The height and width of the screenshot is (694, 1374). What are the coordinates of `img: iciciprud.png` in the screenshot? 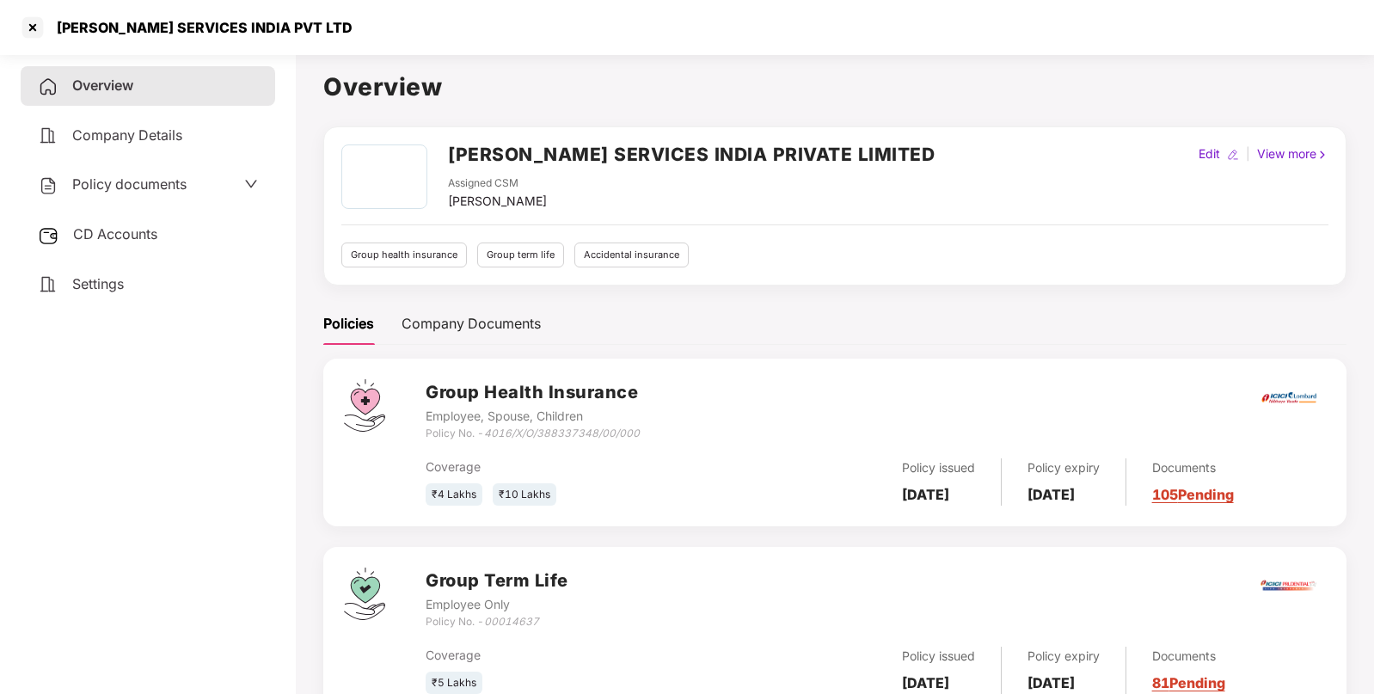 It's located at (1288, 585).